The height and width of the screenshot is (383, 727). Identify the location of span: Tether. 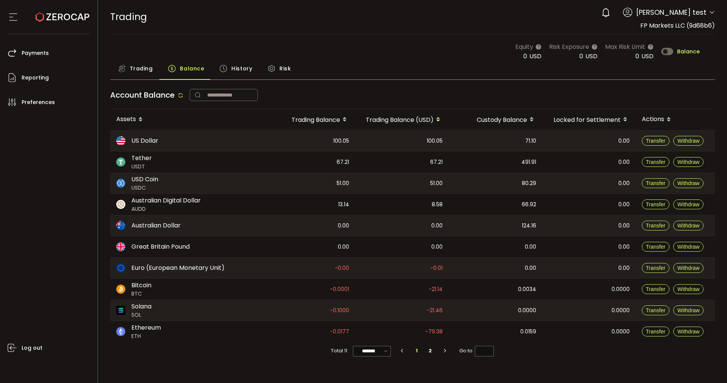
(142, 158).